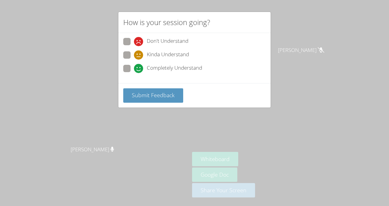  Describe the element at coordinates (153, 95) in the screenshot. I see `button: Submit Feedback` at that location.